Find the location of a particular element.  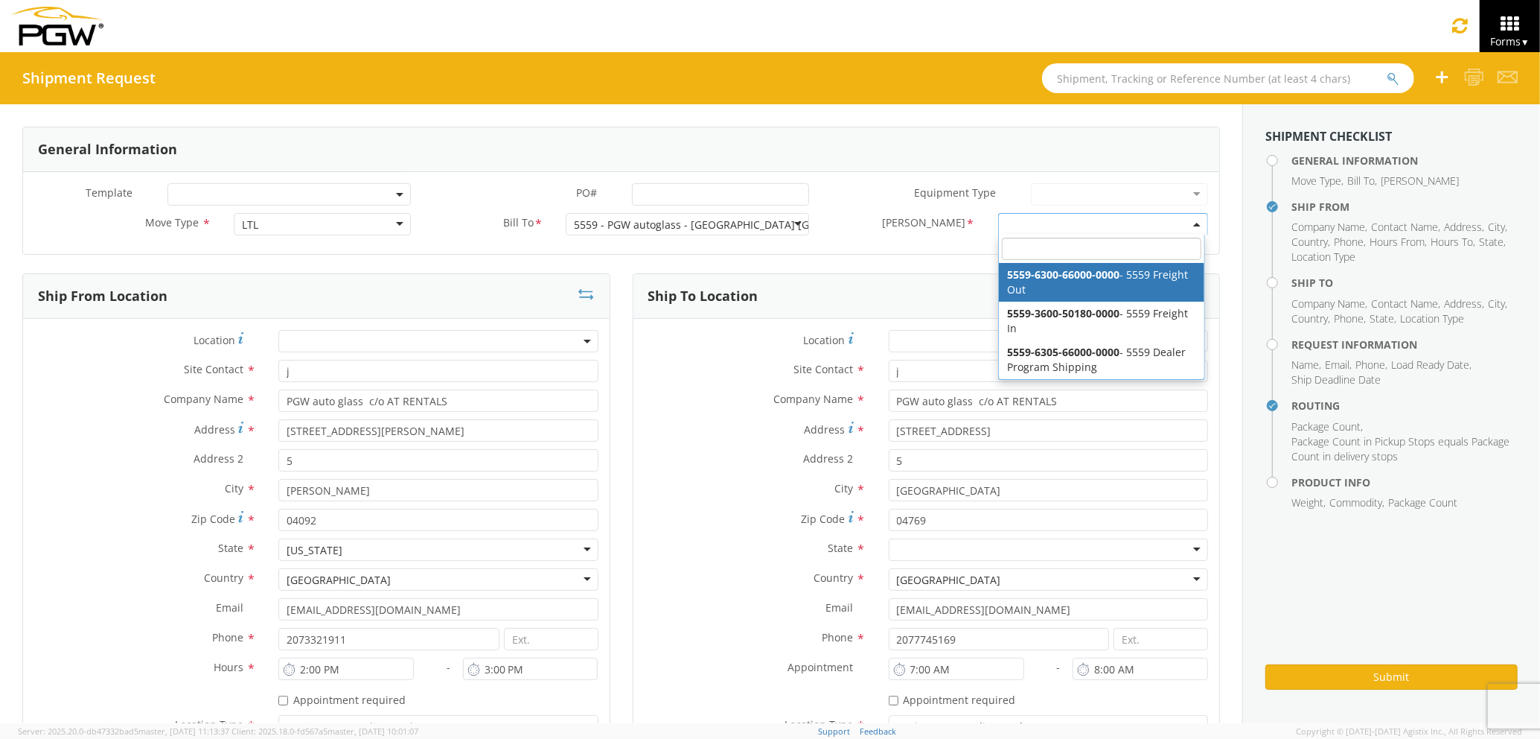

span: Appointment is located at coordinates (821, 666).